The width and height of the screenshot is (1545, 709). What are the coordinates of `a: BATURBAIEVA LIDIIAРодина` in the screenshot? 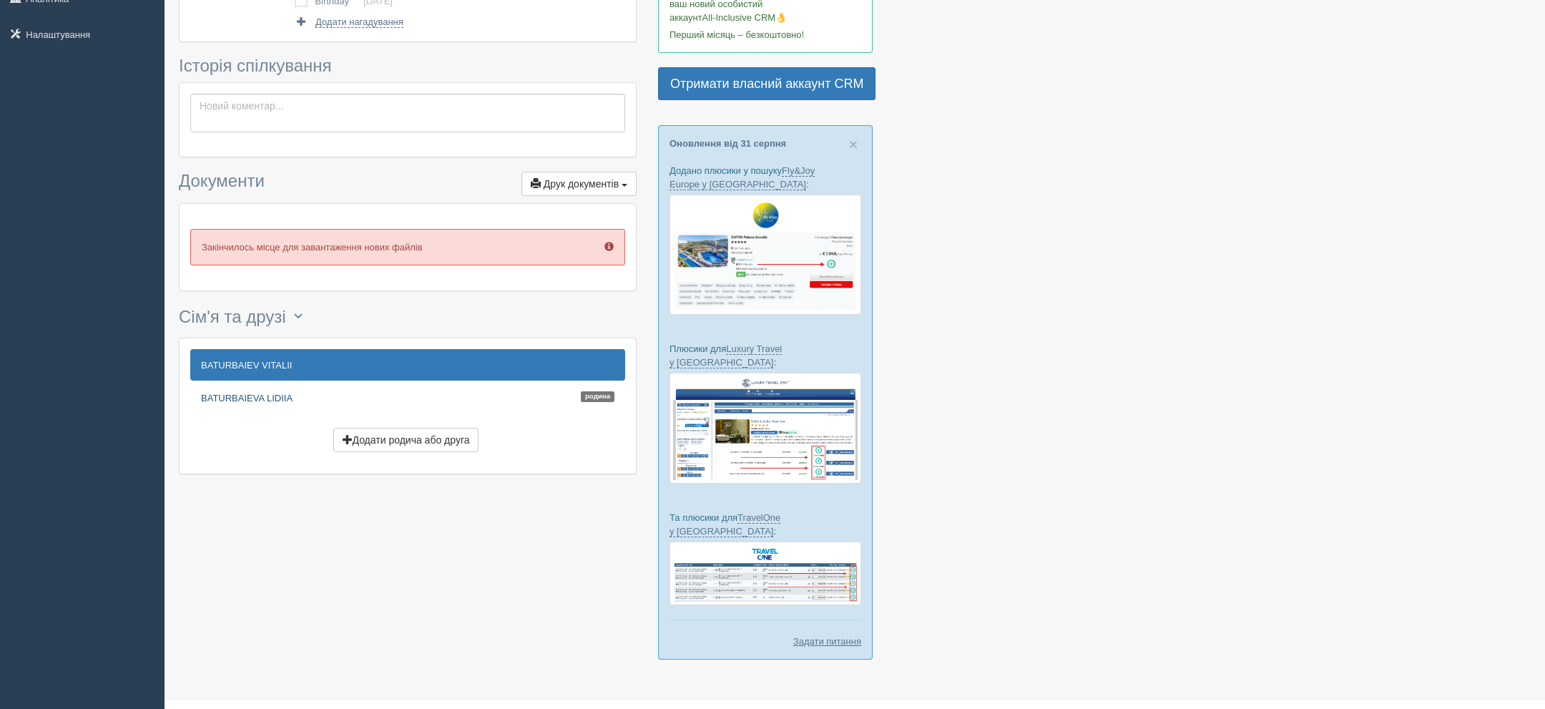 It's located at (408, 398).